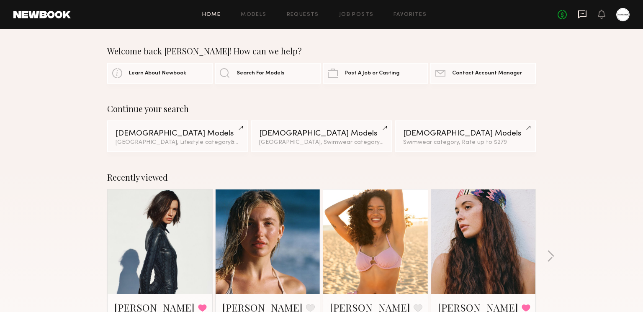  What do you see at coordinates (160, 73) in the screenshot?
I see `a: Learn About Newbook` at bounding box center [160, 73].